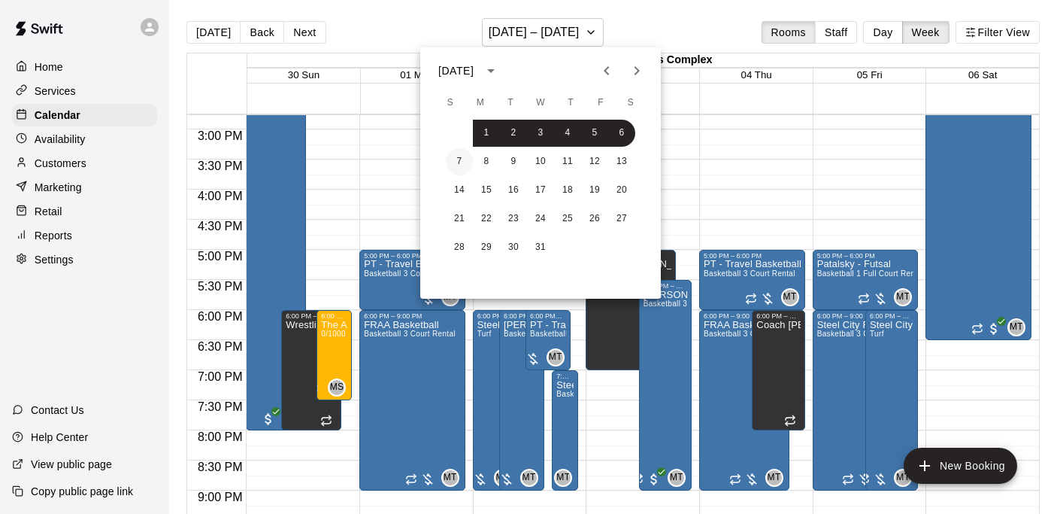 Image resolution: width=1057 pixels, height=514 pixels. I want to click on button: 21, so click(459, 219).